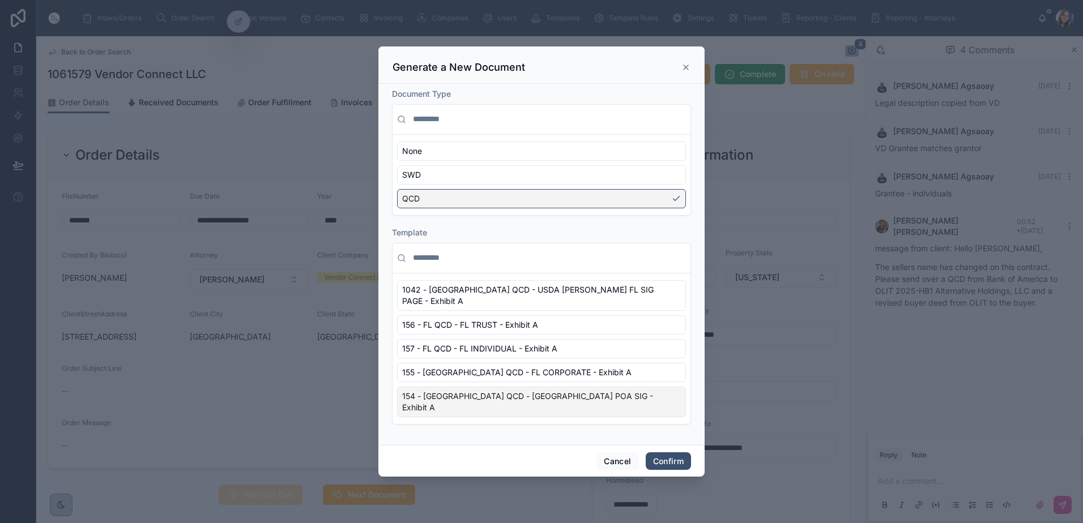 Image resolution: width=1083 pixels, height=523 pixels. What do you see at coordinates (470, 325) in the screenshot?
I see `span: 156 - FL QCD - FL TRUST - Exhibit A` at bounding box center [470, 325].